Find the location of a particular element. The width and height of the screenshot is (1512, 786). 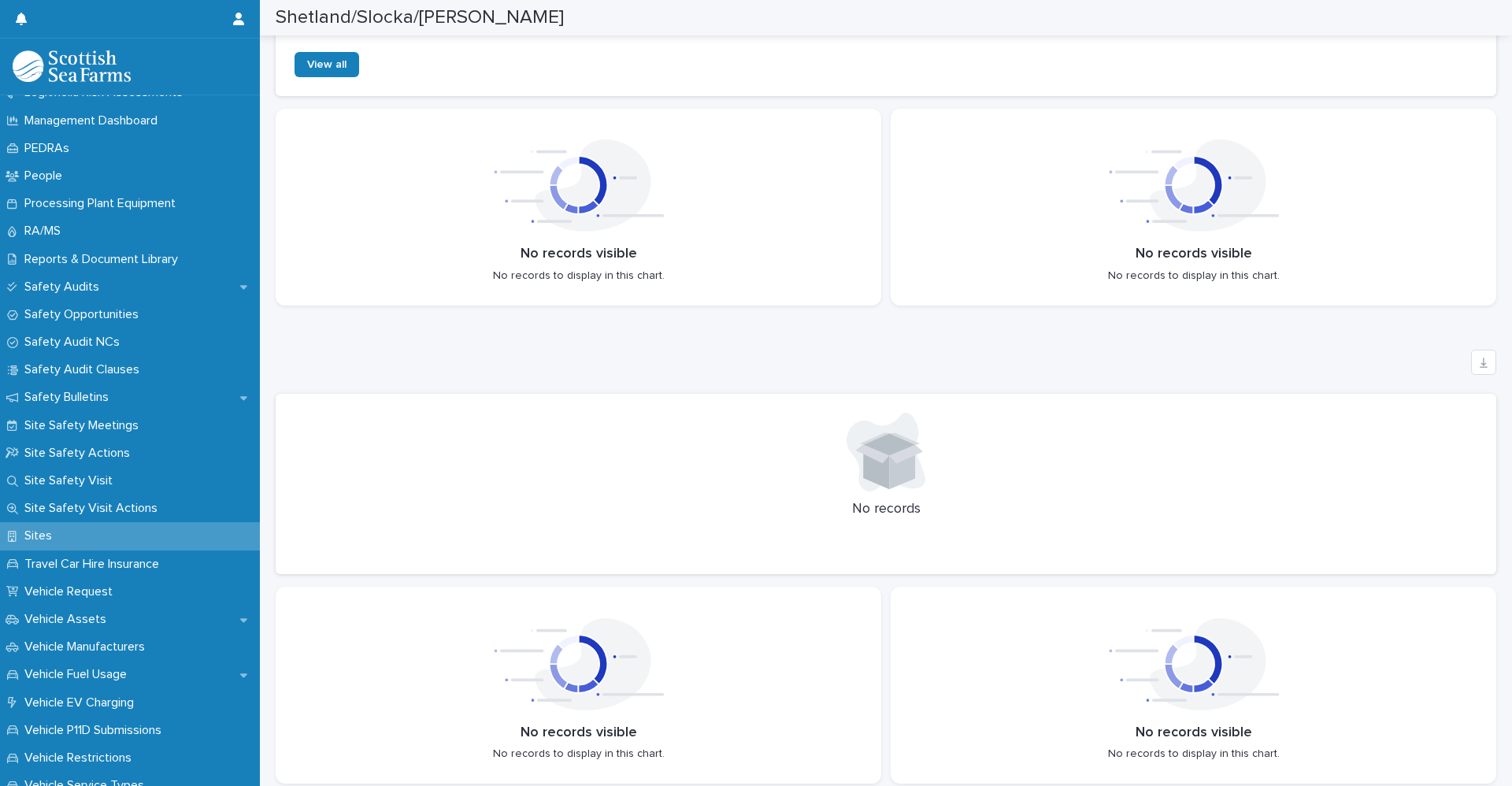

p: Site Safety Actions is located at coordinates (81, 452).